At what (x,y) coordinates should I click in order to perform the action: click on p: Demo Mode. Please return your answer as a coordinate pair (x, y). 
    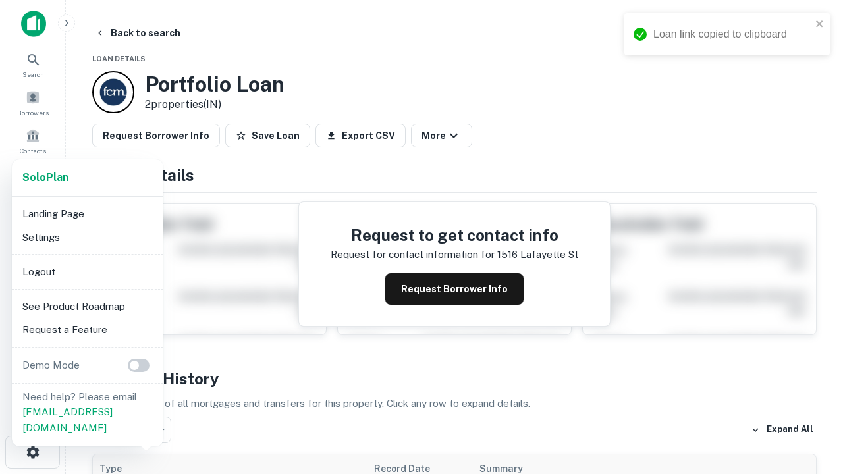
    Looking at the image, I should click on (51, 365).